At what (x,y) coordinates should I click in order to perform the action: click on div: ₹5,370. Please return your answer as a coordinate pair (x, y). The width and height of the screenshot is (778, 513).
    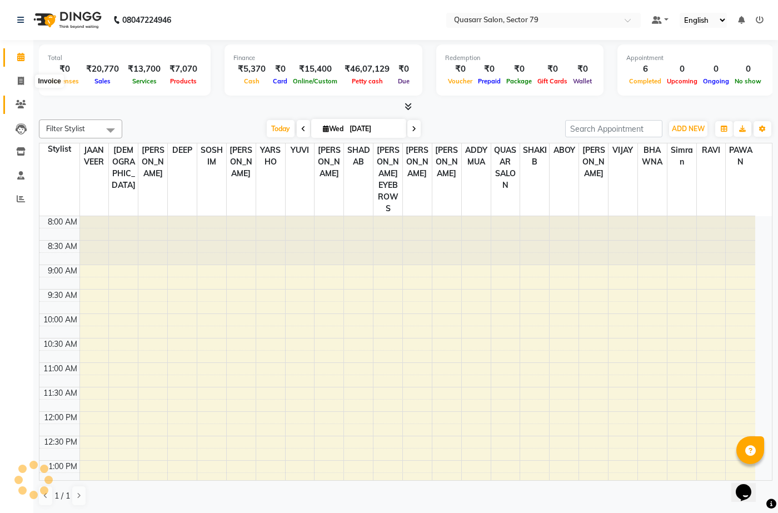
    Looking at the image, I should click on (252, 69).